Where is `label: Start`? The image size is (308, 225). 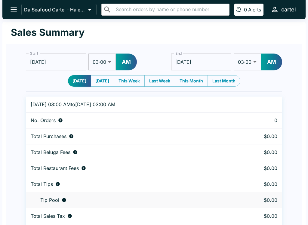 label: Start is located at coordinates (34, 53).